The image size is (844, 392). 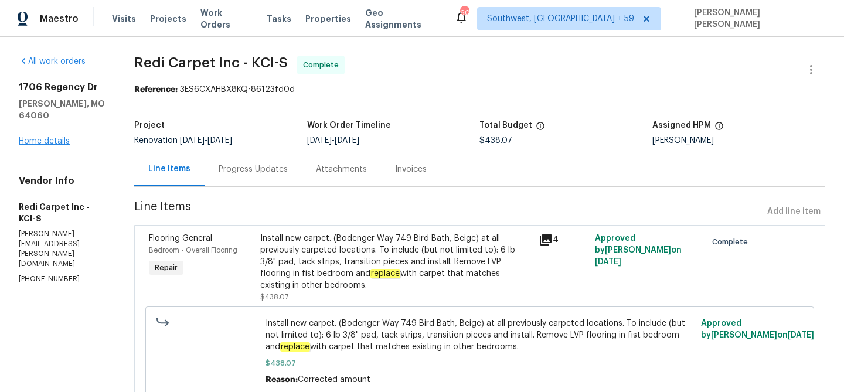 I want to click on div: 4, so click(x=563, y=240).